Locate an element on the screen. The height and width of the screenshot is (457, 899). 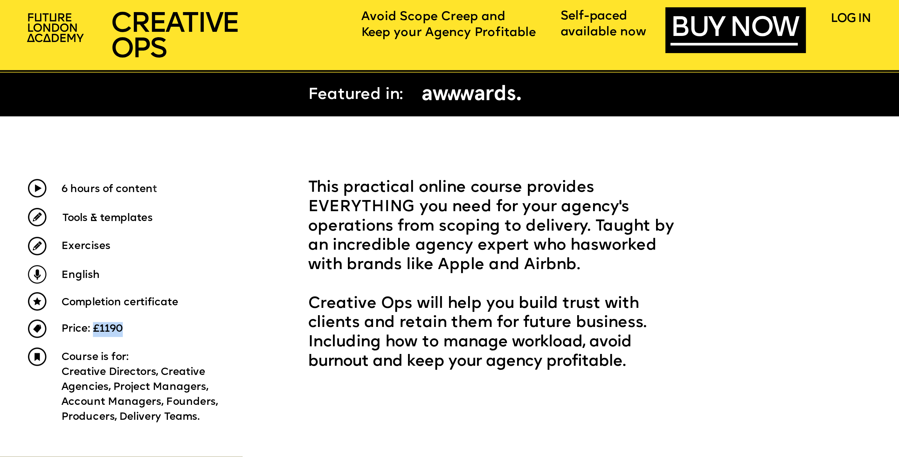
img: upload-d48f716b-e876-41cd-bec0-479d4f1408e9.png is located at coordinates (37, 302).